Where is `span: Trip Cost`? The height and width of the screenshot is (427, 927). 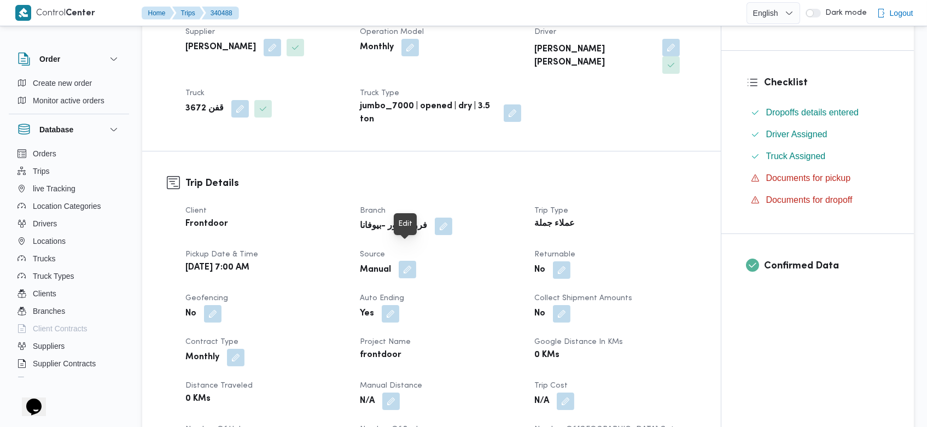
span: Trip Cost is located at coordinates (551, 386).